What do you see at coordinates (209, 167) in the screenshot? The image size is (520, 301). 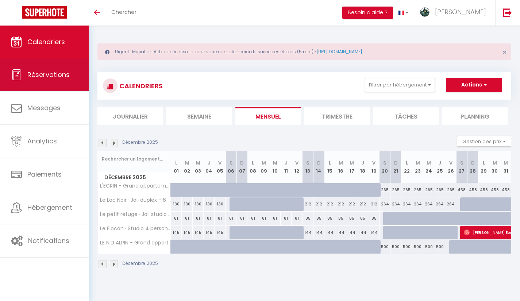 I see `th: 04` at bounding box center [209, 167].